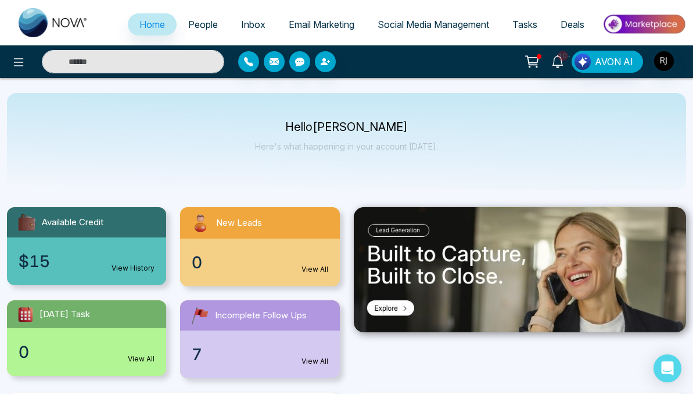 Image resolution: width=693 pixels, height=394 pixels. Describe the element at coordinates (614, 62) in the screenshot. I see `span: AVON AI` at that location.